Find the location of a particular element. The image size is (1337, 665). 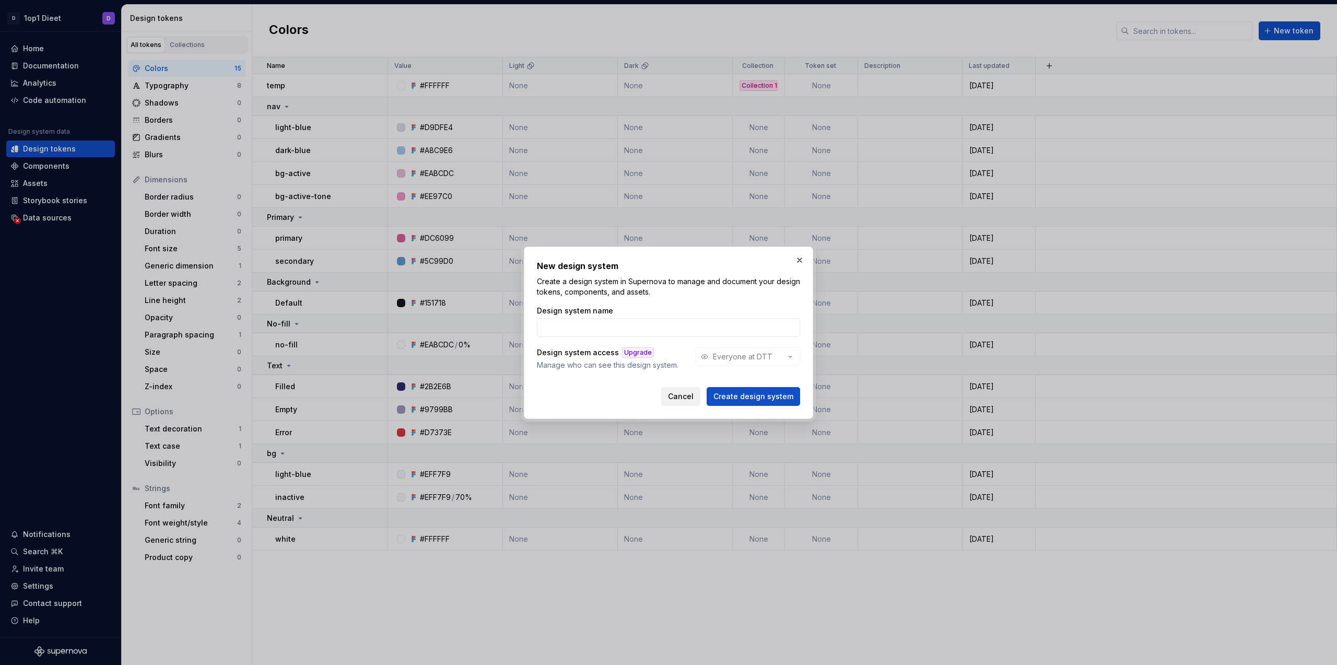

label: Design system access is located at coordinates (578, 353).